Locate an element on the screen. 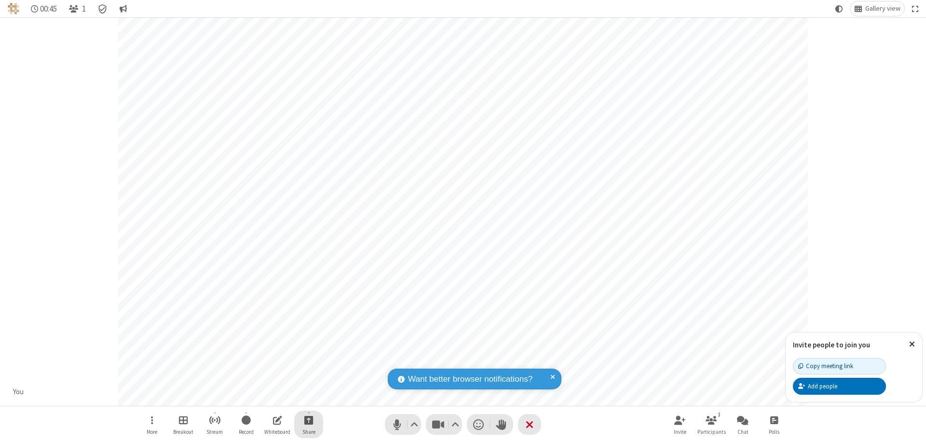  span: 00:45 is located at coordinates (48, 9).